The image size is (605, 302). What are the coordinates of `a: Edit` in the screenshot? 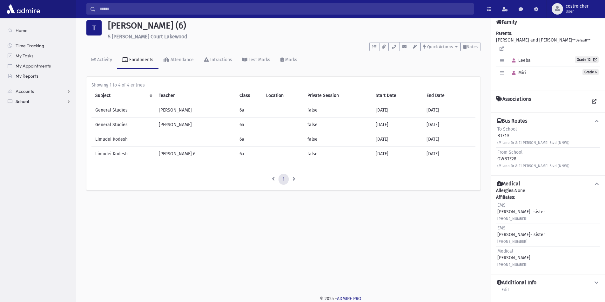 It's located at (505, 292).